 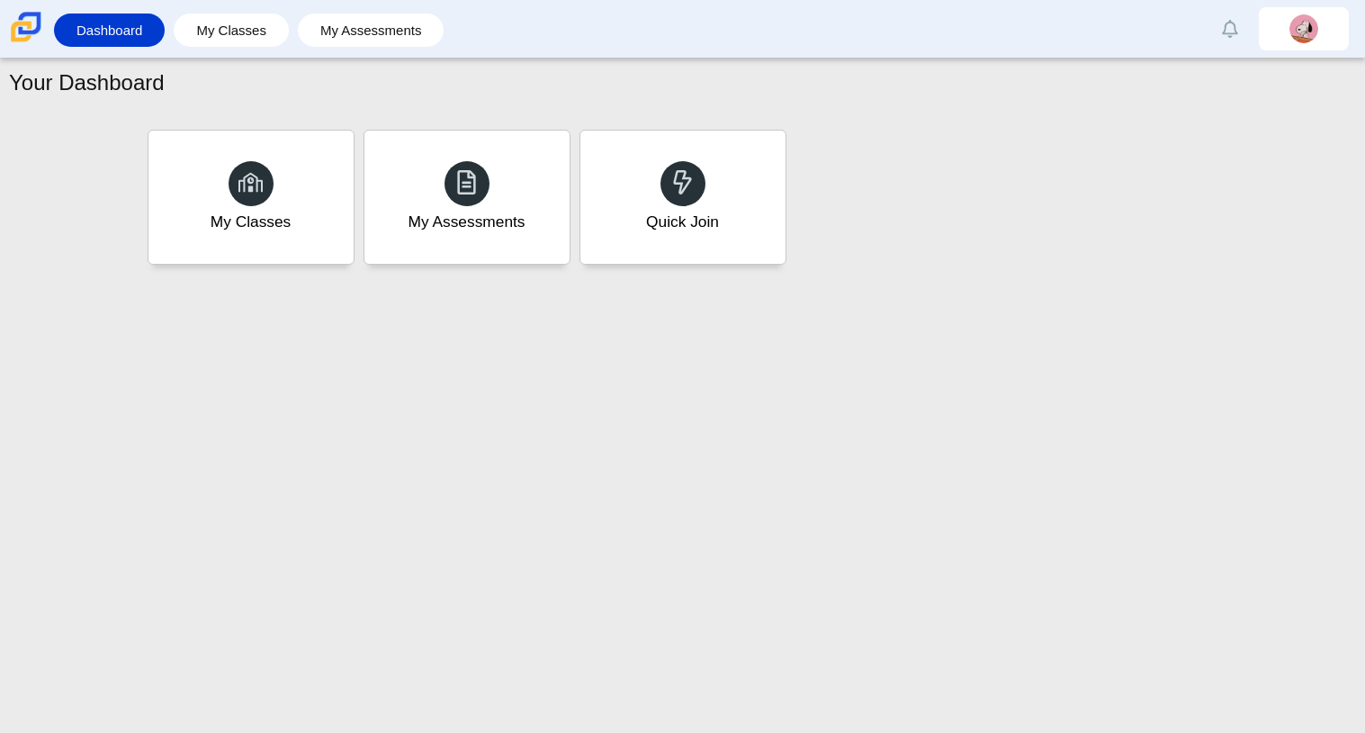 What do you see at coordinates (86, 83) in the screenshot?
I see `h1: Your Dashboard` at bounding box center [86, 83].